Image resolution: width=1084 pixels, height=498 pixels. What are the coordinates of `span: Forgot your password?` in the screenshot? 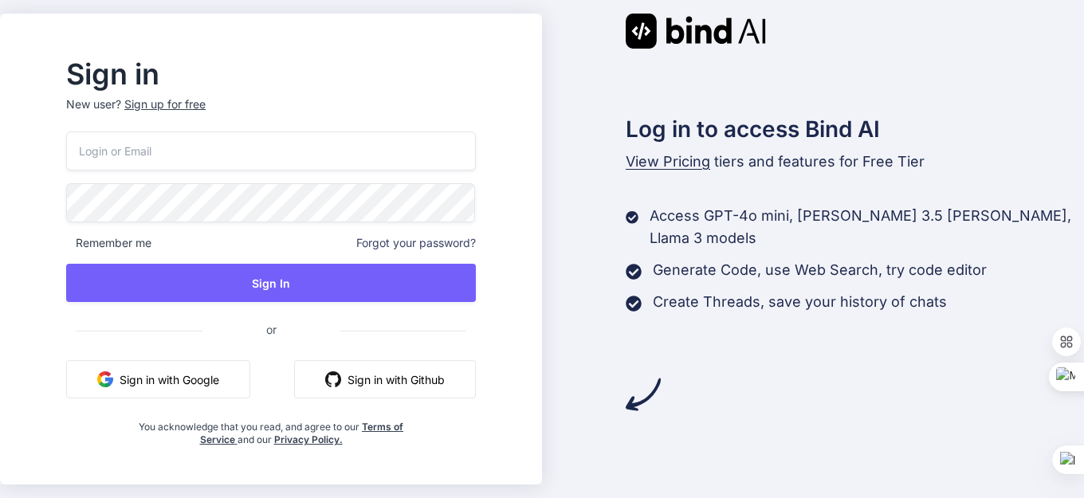 It's located at (416, 243).